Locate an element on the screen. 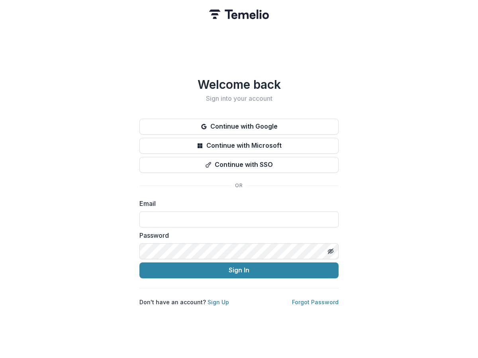  label: Password is located at coordinates (237, 235).